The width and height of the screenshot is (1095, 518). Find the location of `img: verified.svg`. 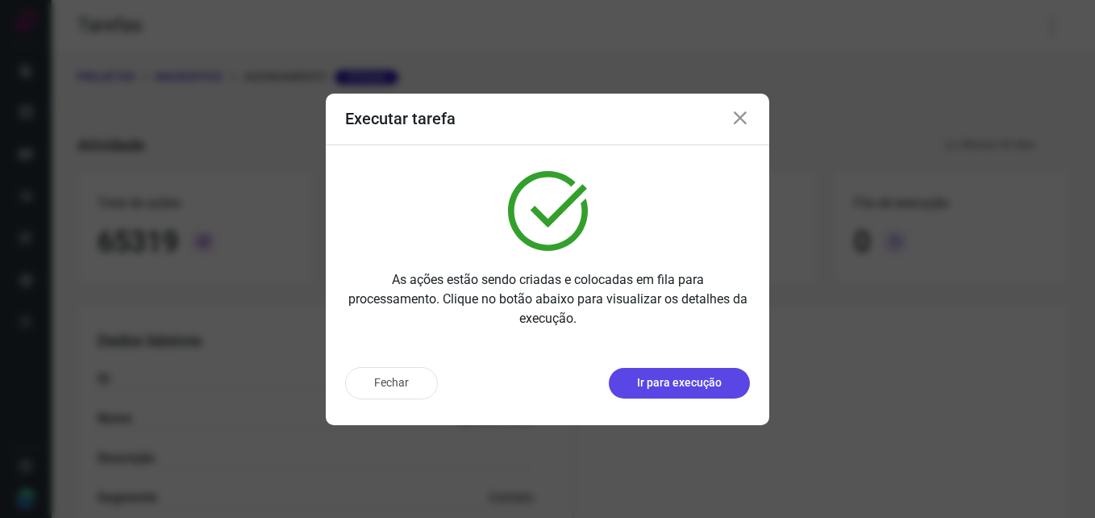

img: verified.svg is located at coordinates (548, 210).